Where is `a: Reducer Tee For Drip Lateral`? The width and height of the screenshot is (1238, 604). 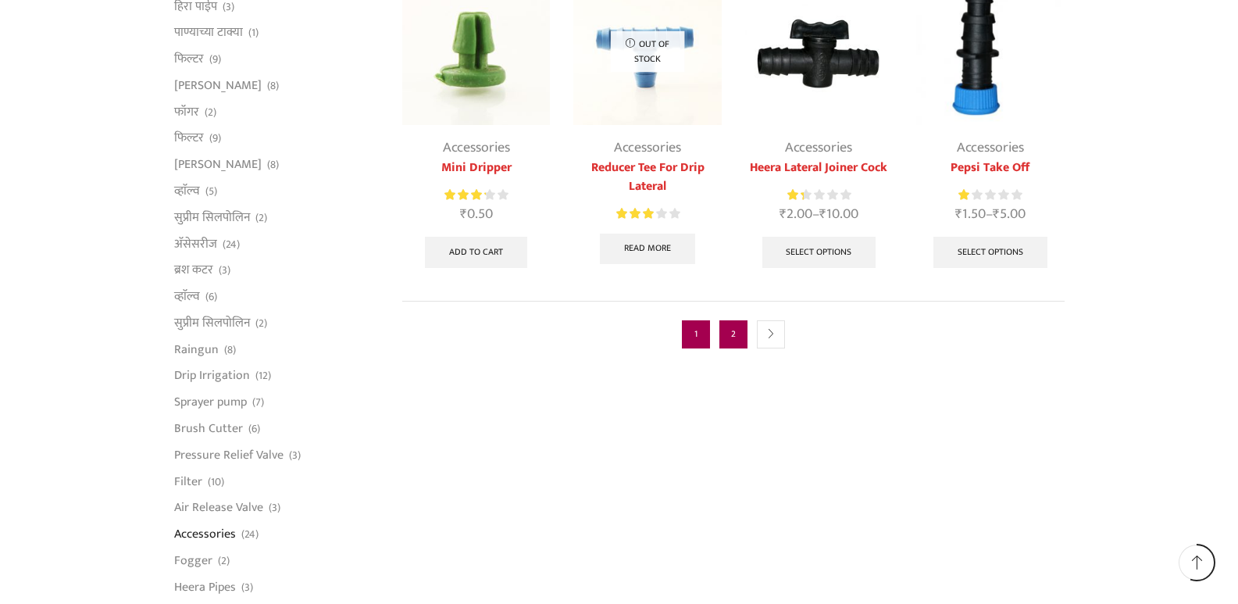
a: Reducer Tee For Drip Lateral is located at coordinates (647, 177).